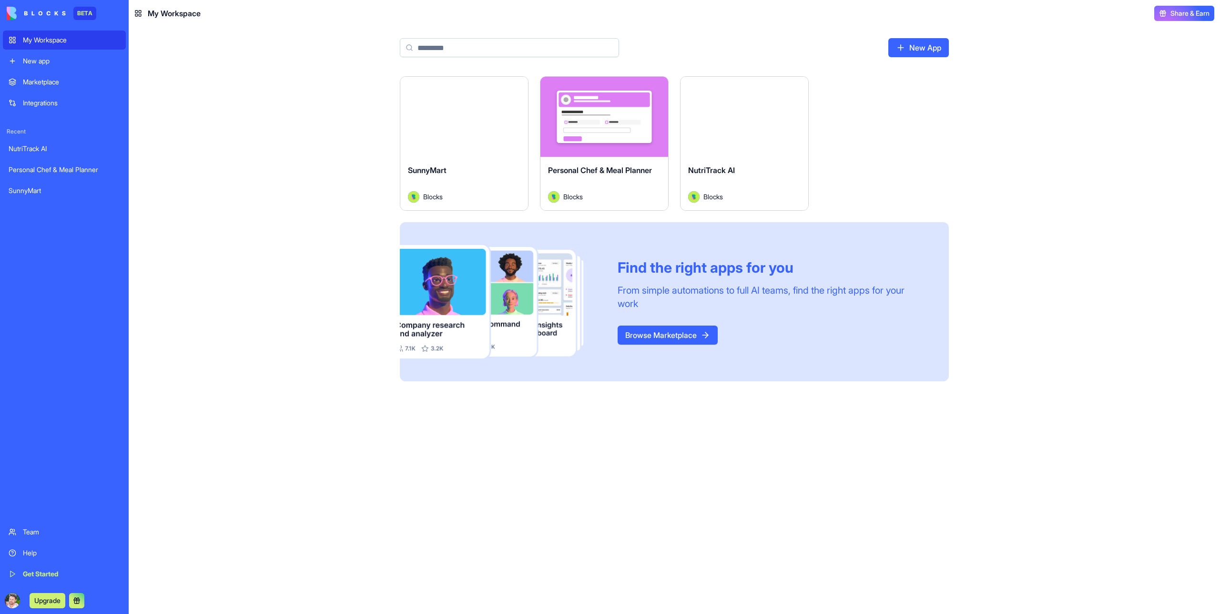  What do you see at coordinates (64, 82) in the screenshot?
I see `a: Marketplace` at bounding box center [64, 82].